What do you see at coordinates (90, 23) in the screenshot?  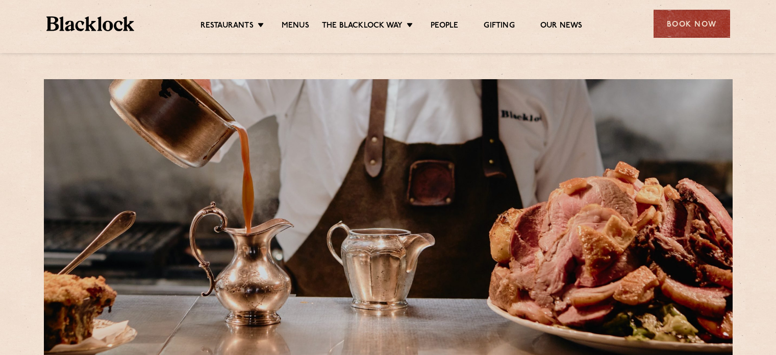 I see `img: BL_Textured_Logo-footer-cropped.svg` at bounding box center [90, 23].